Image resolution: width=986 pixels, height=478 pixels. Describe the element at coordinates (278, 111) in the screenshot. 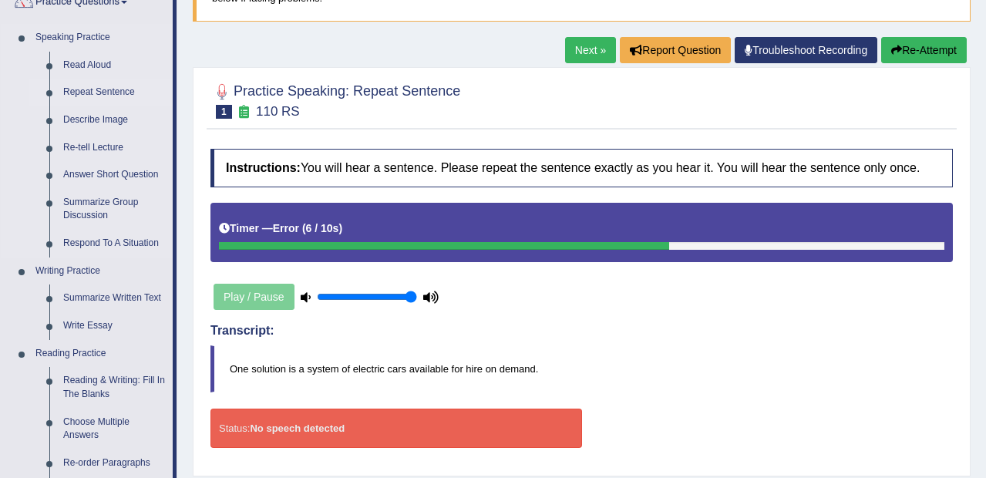

I see `small: 110 RS` at that location.